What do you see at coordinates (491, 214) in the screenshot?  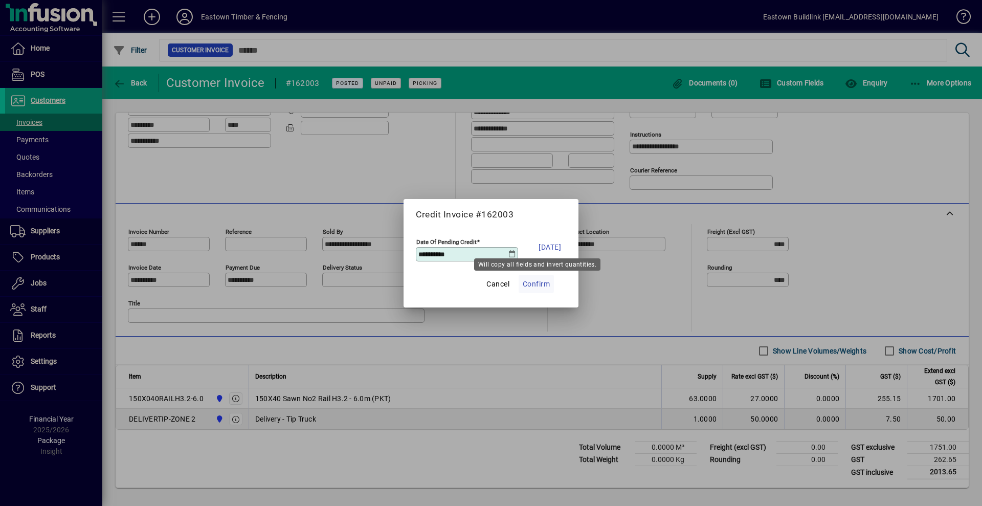 I see `h5: Credit Invoice #162003` at bounding box center [491, 214].